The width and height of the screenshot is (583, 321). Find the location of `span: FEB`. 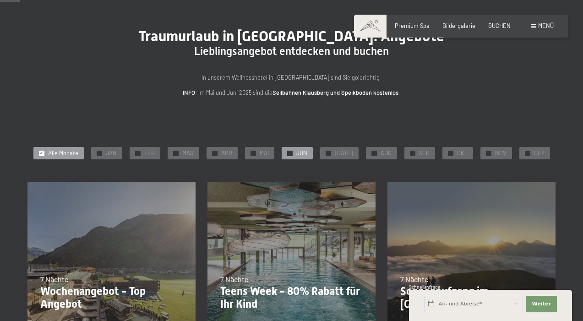

span: FEB is located at coordinates (149, 154).